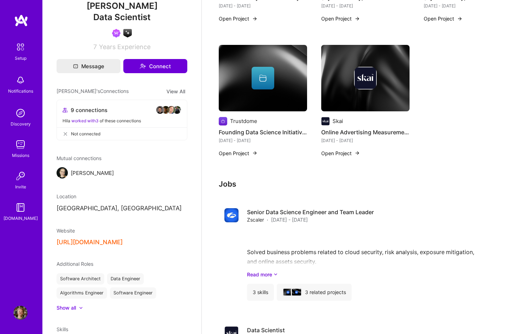  What do you see at coordinates (263, 132) in the screenshot?
I see `h4: Founding Data Science Initiatives` at bounding box center [263, 132].